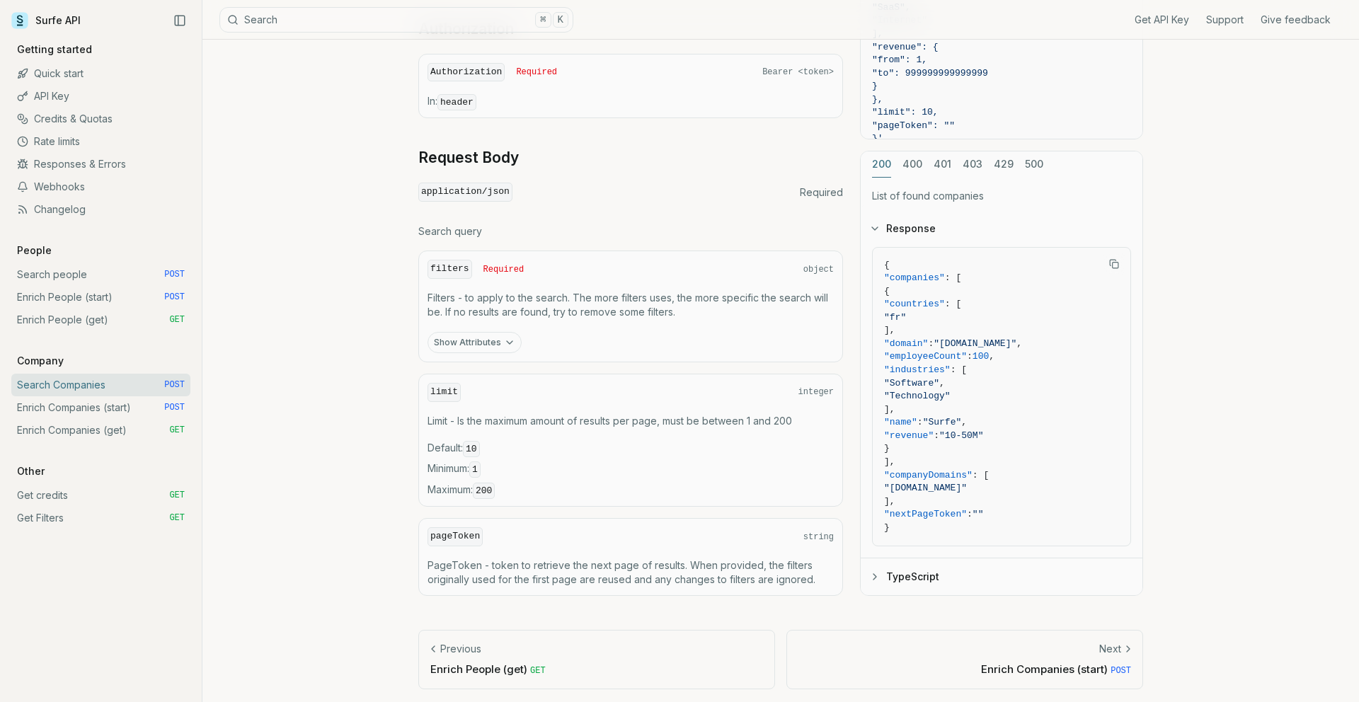 This screenshot has width=1359, height=702. What do you see at coordinates (100, 187) in the screenshot?
I see `a: Webhooks` at bounding box center [100, 187].